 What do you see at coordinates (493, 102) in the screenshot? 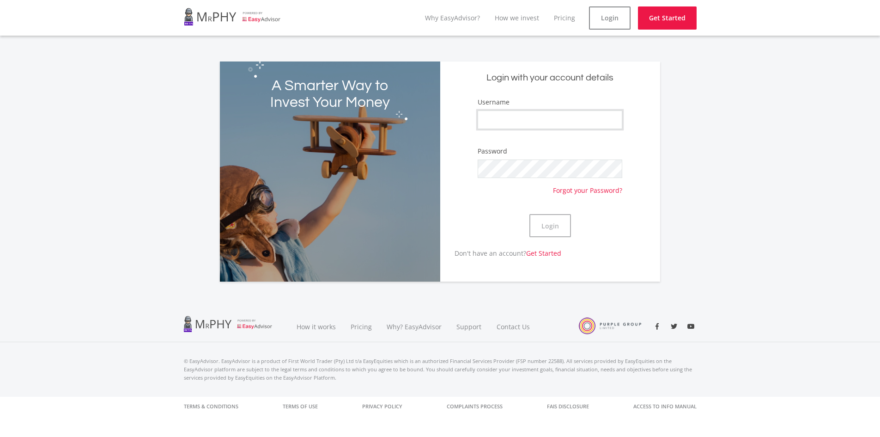
I see `label: Username` at bounding box center [493, 102].